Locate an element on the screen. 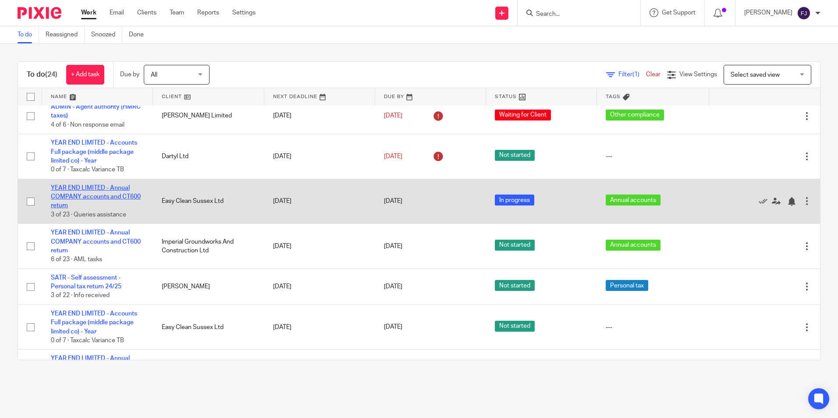 The width and height of the screenshot is (838, 418). img: Pixie is located at coordinates (39, 13).